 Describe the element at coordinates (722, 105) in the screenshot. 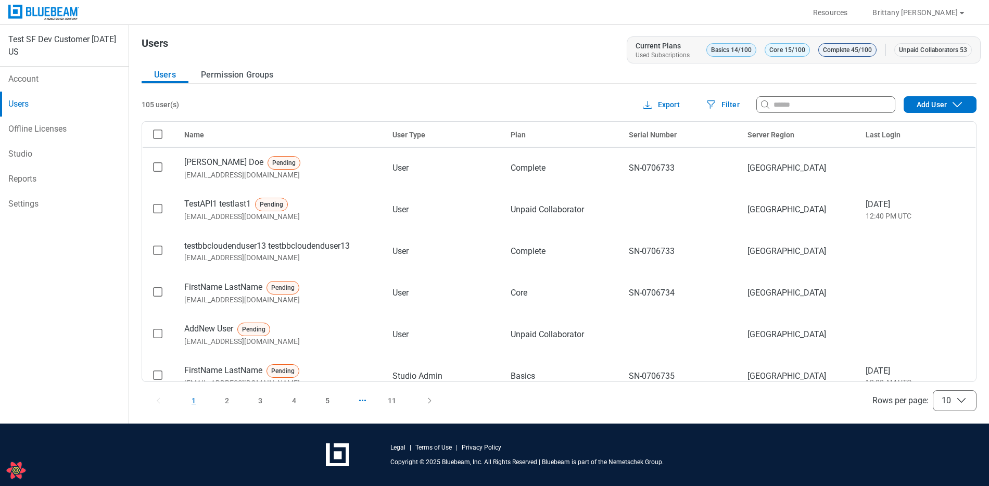

I see `button: Filter` at that location.